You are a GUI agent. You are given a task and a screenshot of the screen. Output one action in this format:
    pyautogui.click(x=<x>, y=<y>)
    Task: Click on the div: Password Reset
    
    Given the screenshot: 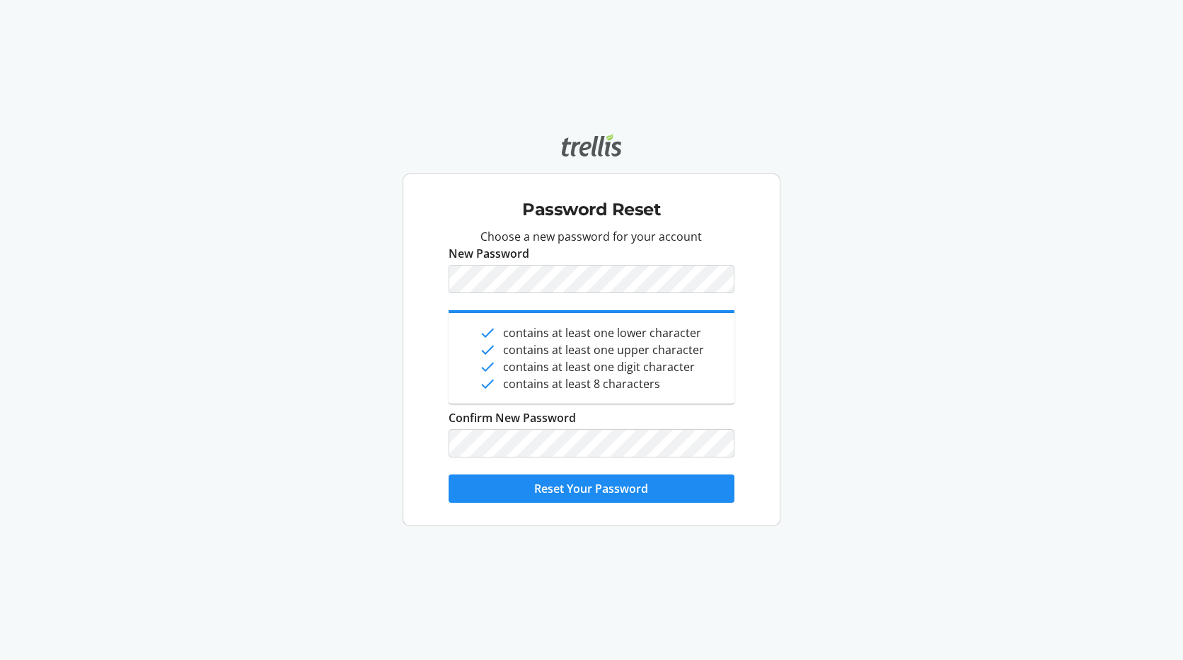 What is the action you would take?
    pyautogui.click(x=591, y=204)
    